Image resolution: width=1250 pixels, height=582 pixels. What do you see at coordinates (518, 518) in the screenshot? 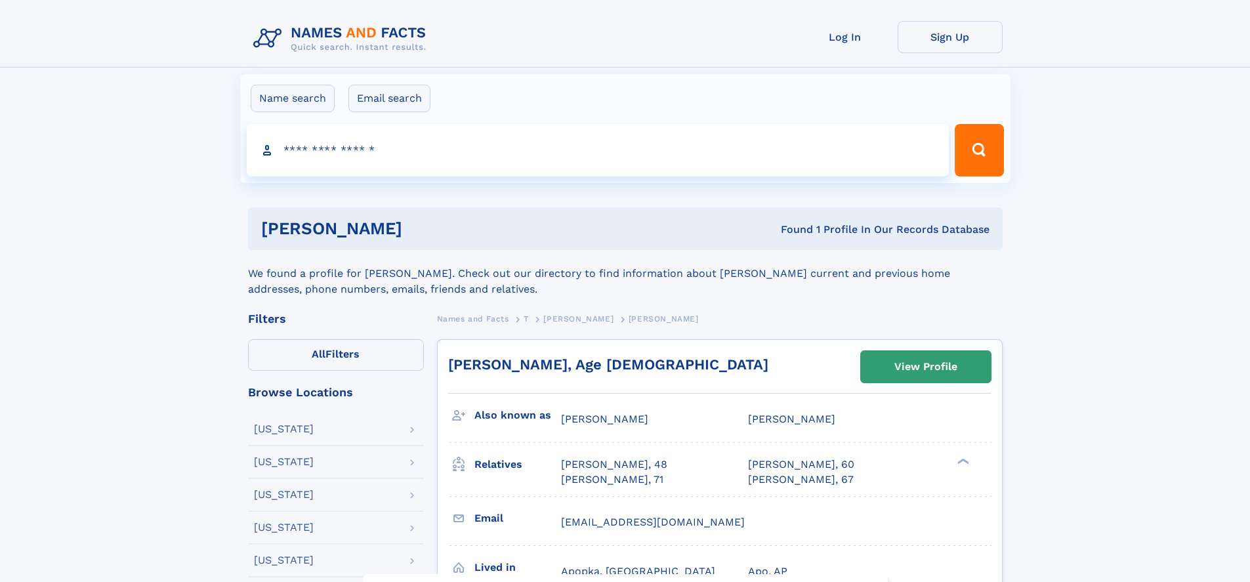
I see `h3: Email` at bounding box center [518, 518].